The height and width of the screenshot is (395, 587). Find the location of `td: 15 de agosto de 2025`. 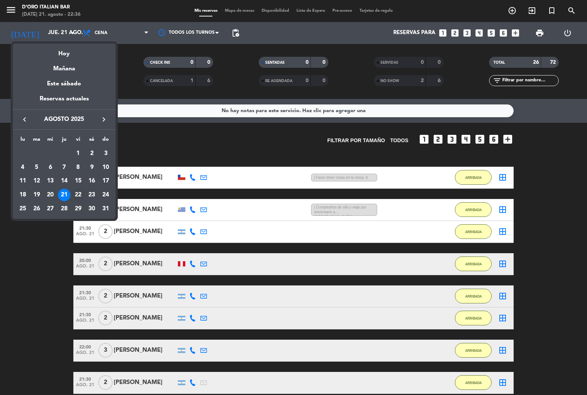

td: 15 de agosto de 2025 is located at coordinates (78, 182).